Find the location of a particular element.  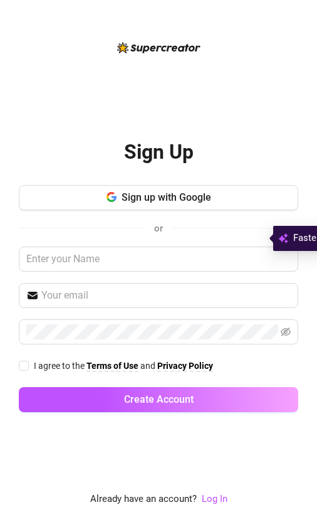

img: svg%3e is located at coordinates (283, 238).